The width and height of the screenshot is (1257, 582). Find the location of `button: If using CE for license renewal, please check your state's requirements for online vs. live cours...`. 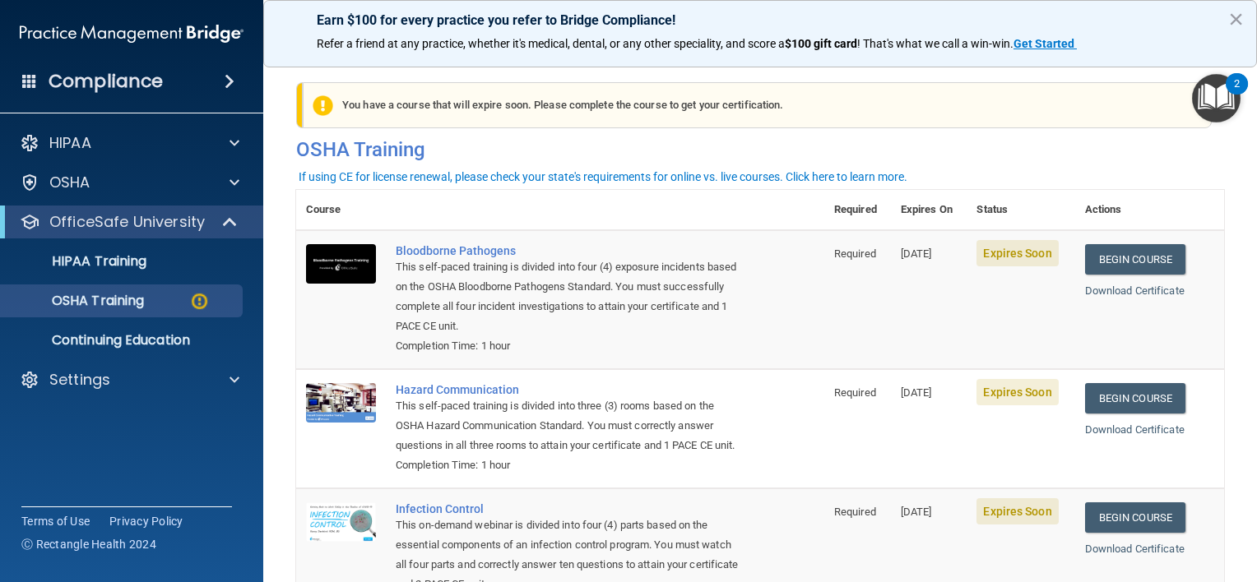

button: If using CE for license renewal, please check your state's requirements for online vs. live cours... is located at coordinates (603, 177).